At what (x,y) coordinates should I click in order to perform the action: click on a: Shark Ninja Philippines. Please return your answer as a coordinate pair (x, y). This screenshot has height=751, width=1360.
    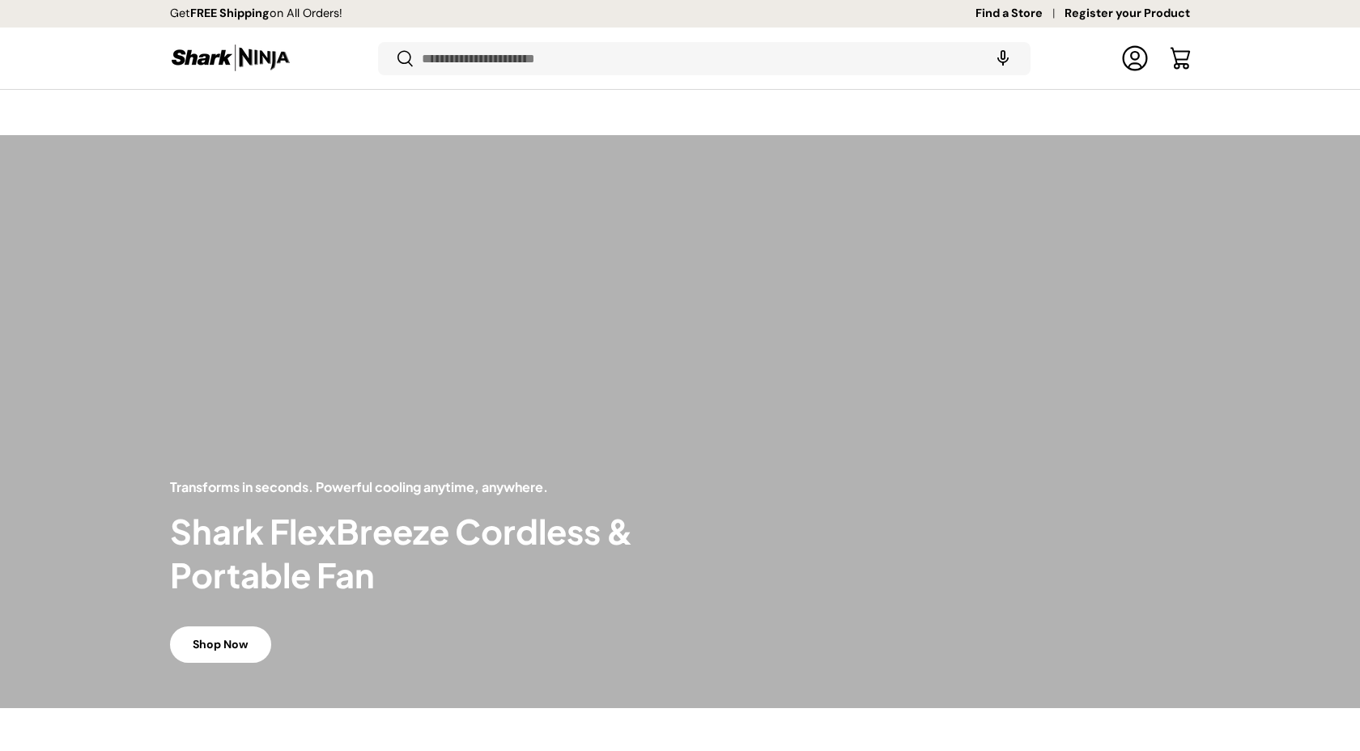
    Looking at the image, I should click on (231, 57).